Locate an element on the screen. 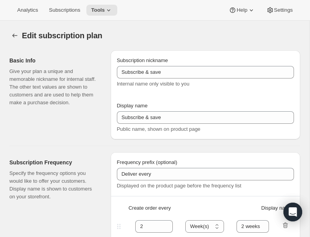 The height and width of the screenshot is (237, 310). span: Settings is located at coordinates (284, 10).